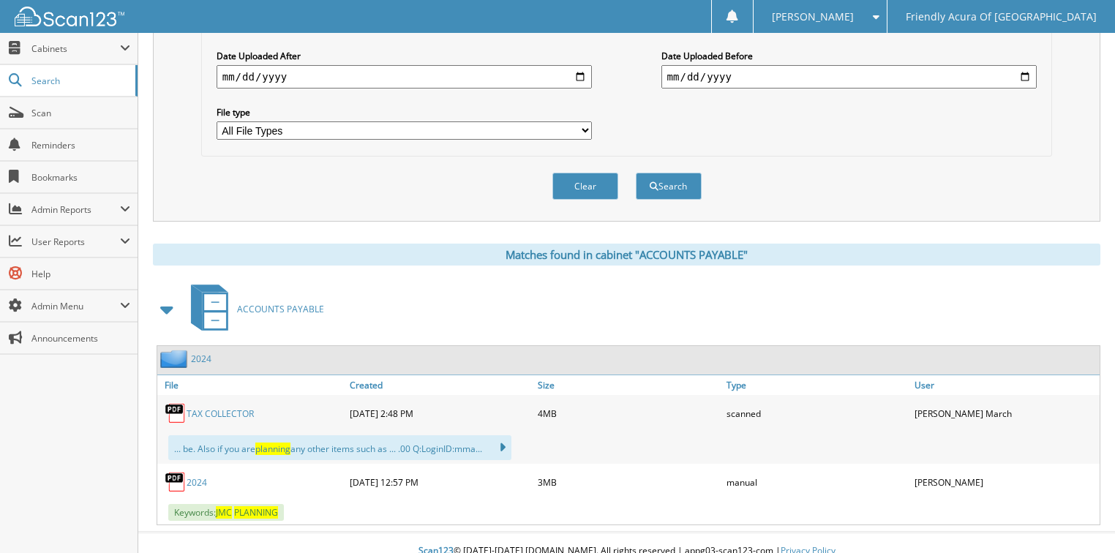  What do you see at coordinates (75, 48) in the screenshot?
I see `span: Cabinets` at bounding box center [75, 48].